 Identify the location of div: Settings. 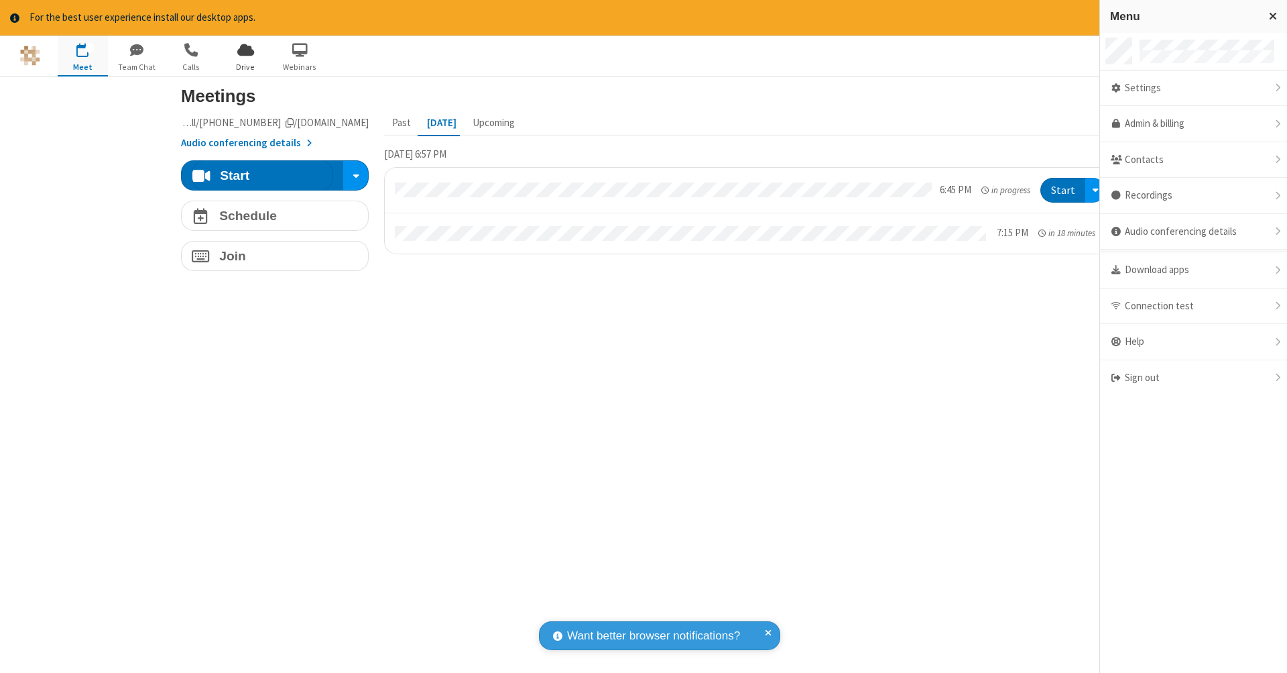
(1194, 89).